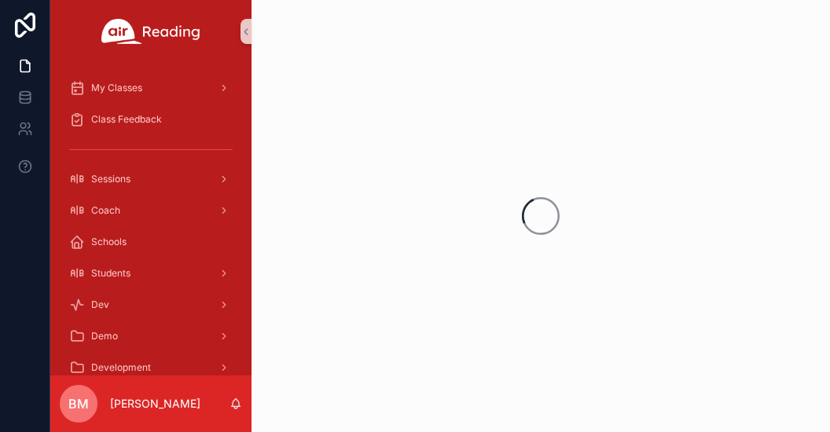 Image resolution: width=830 pixels, height=432 pixels. I want to click on a: Demo, so click(151, 336).